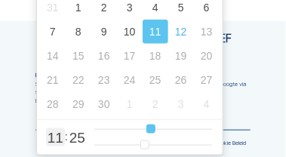 The image size is (286, 157). What do you see at coordinates (181, 80) in the screenshot?
I see `div: 26` at bounding box center [181, 80].